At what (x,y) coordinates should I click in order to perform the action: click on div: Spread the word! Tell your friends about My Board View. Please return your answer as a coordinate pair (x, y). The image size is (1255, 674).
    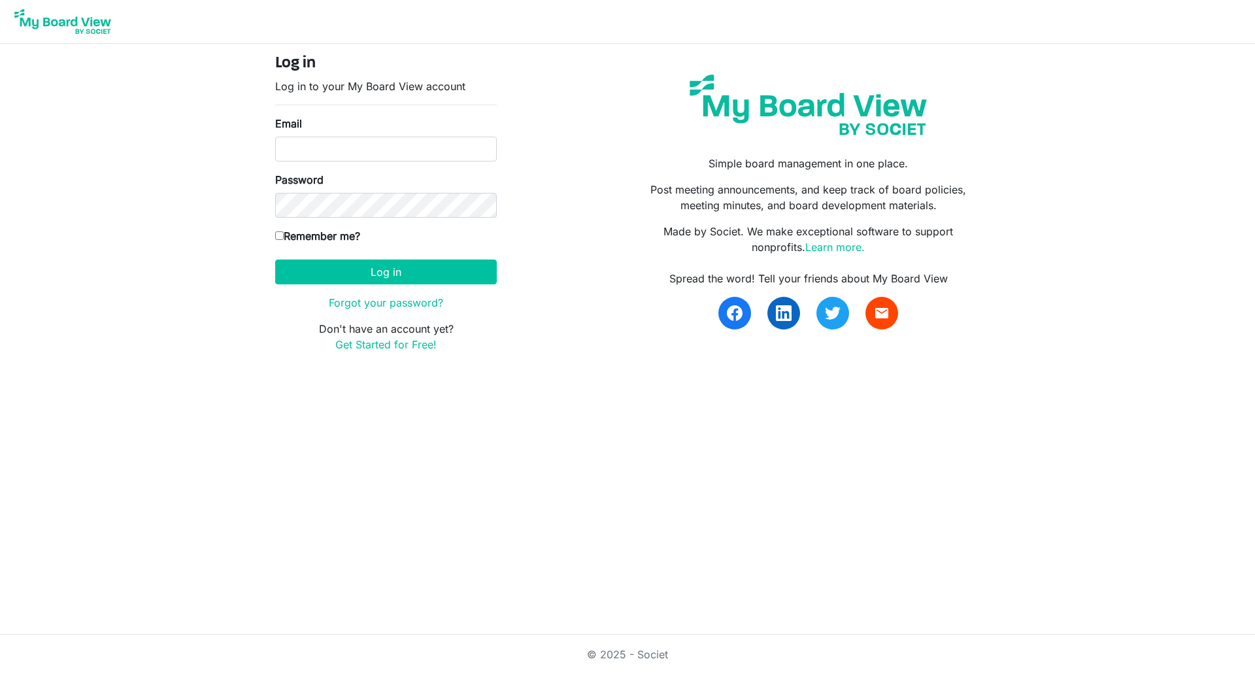
    Looking at the image, I should click on (809, 279).